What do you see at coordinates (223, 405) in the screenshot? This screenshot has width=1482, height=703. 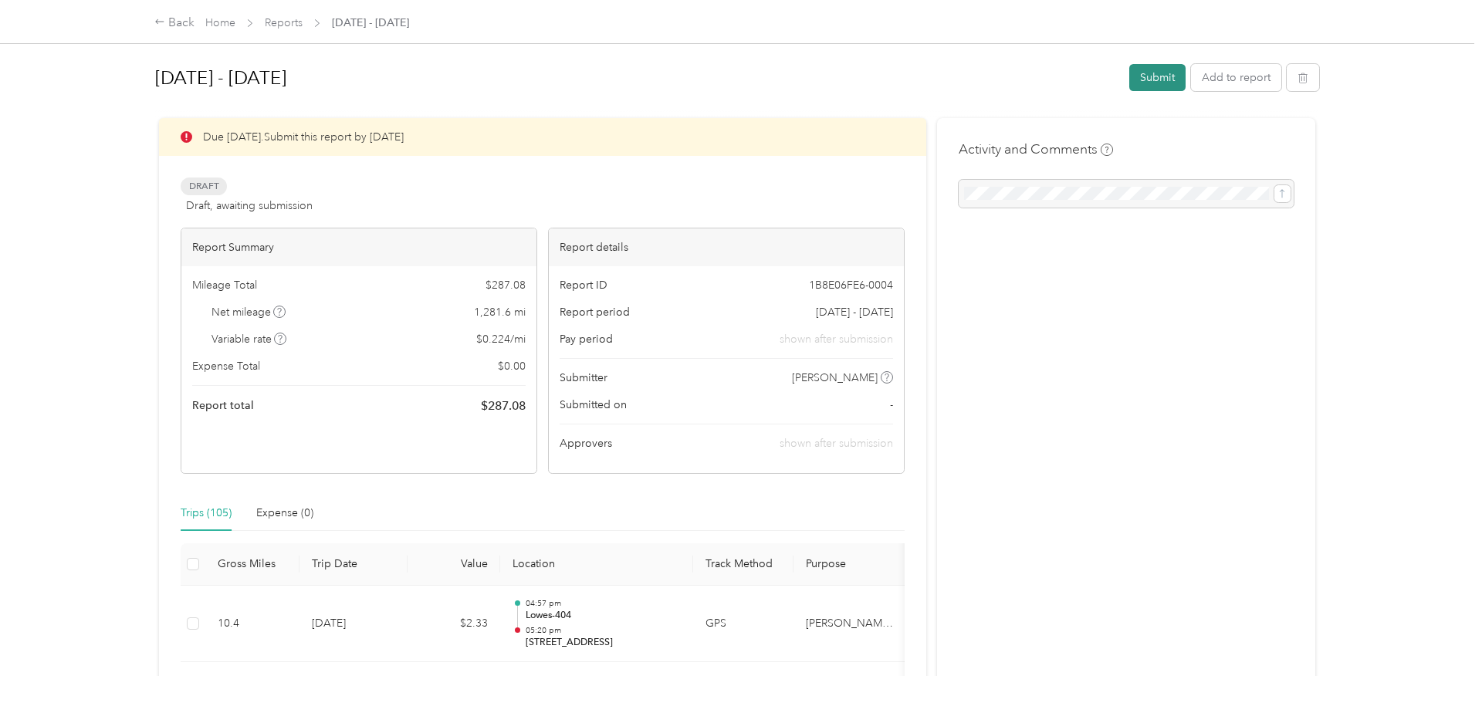 I see `span: Report total` at bounding box center [223, 405].